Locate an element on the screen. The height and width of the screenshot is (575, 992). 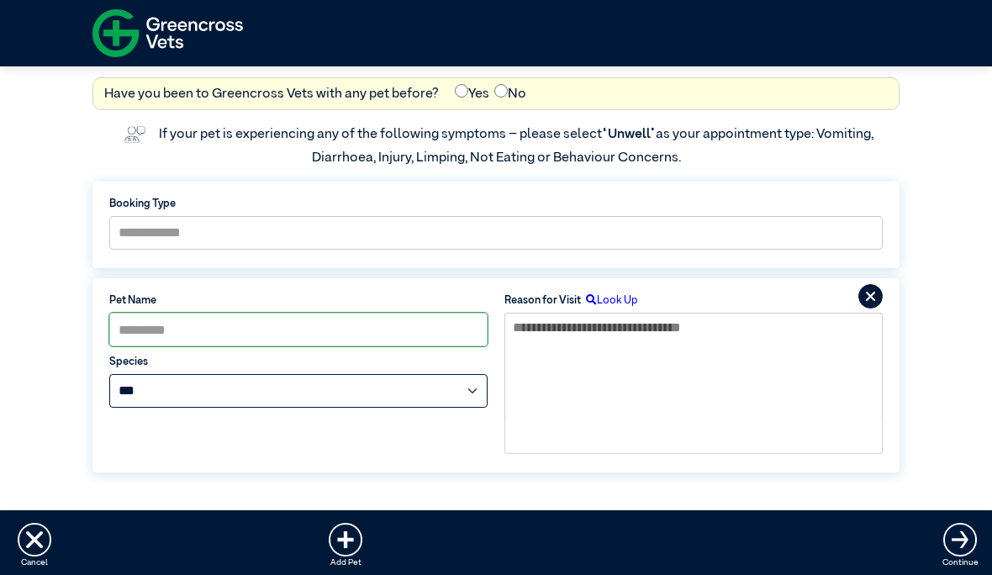
input: Yes is located at coordinates (461, 91).